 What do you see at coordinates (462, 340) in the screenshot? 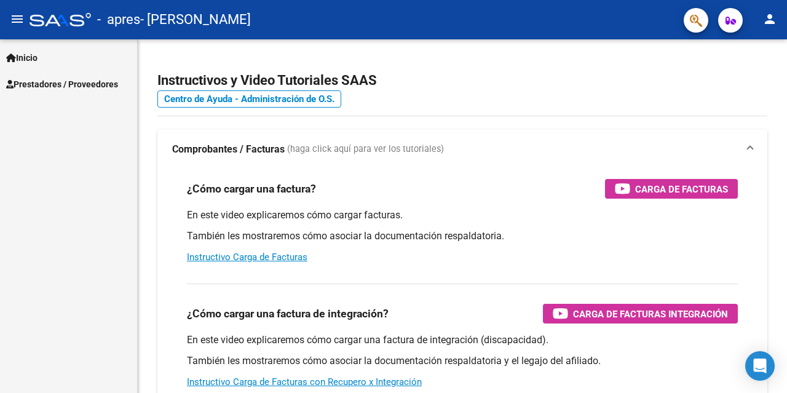
I see `p: En este video explicaremos cómo cargar una factura de integración (discapacidad).` at bounding box center [462, 340].